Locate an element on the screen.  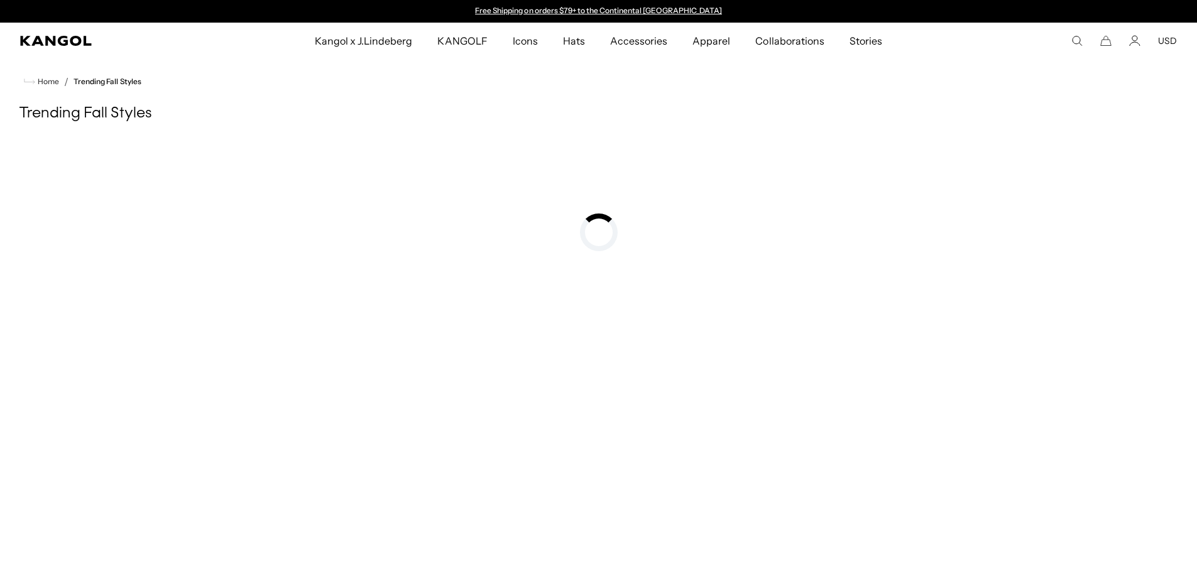
span: Icons is located at coordinates (525, 41).